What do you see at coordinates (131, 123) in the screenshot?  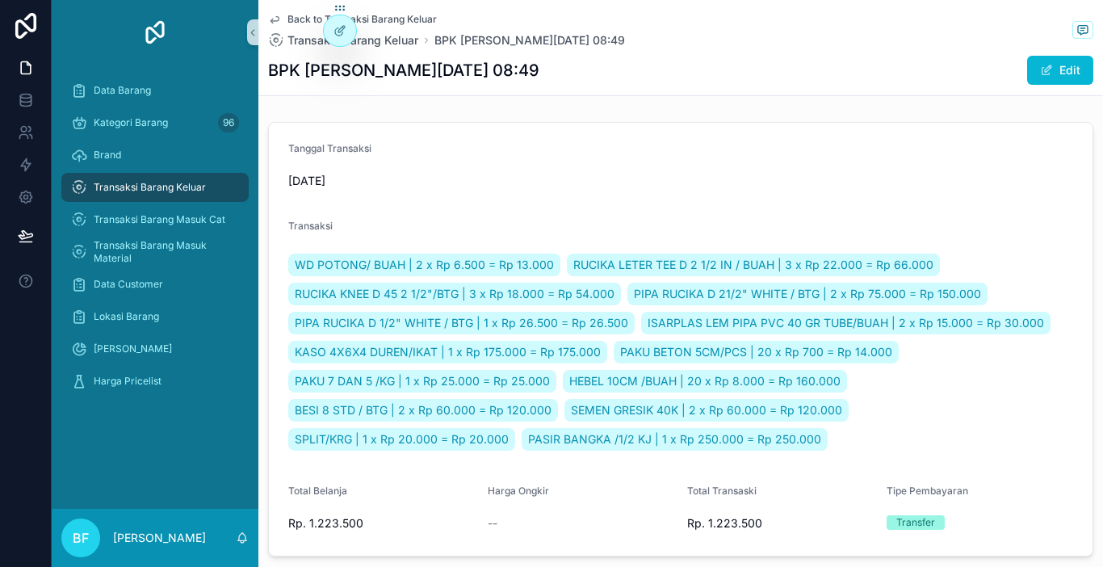 I see `span: Kategori Barang` at bounding box center [131, 123].